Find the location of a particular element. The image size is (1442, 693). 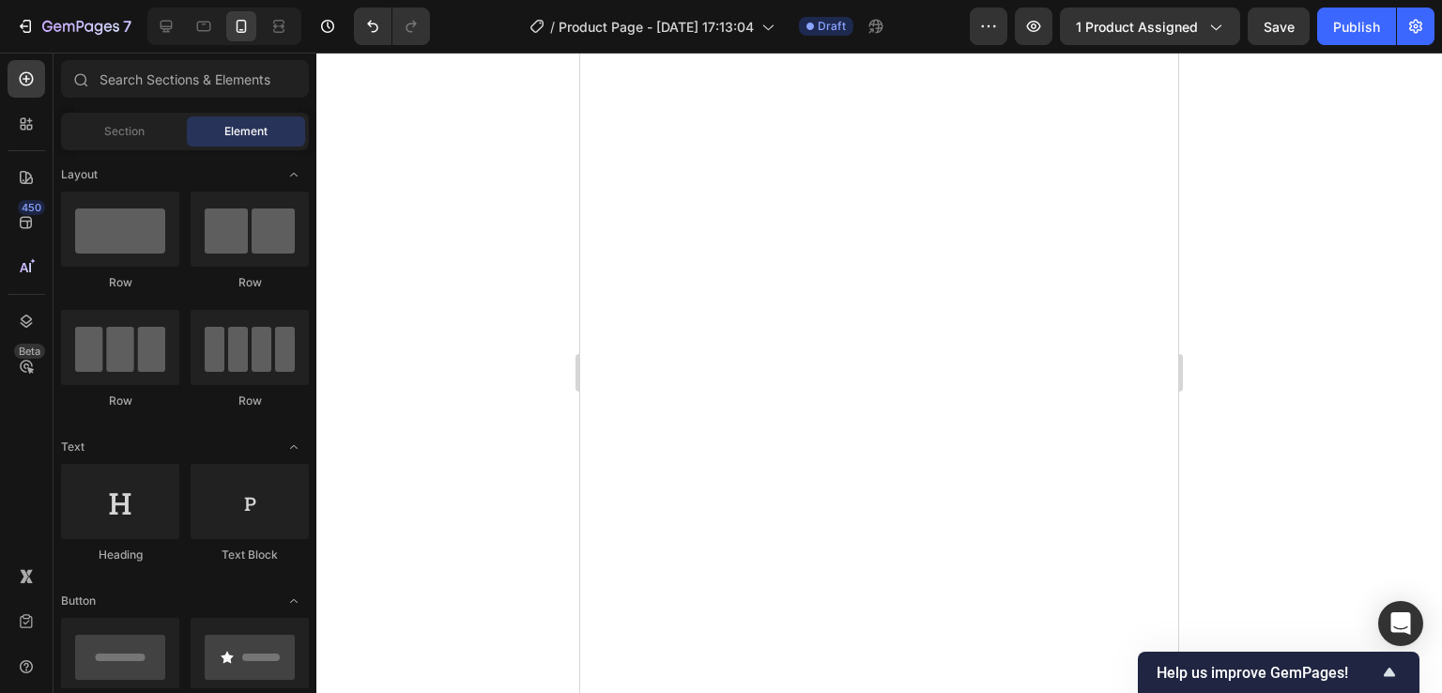

div: Beta is located at coordinates (29, 351).